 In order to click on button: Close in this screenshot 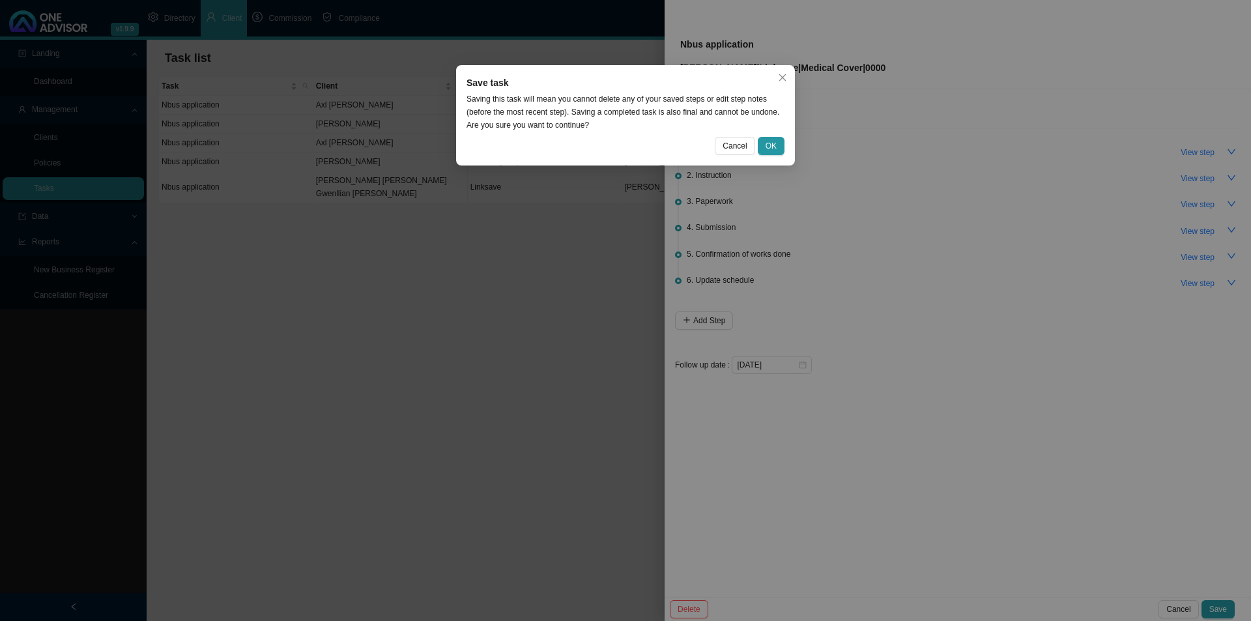, I will do `click(783, 78)`.